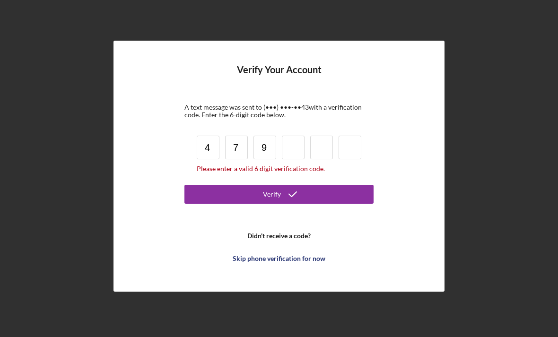 This screenshot has height=337, width=558. What do you see at coordinates (272, 194) in the screenshot?
I see `div: Verify` at bounding box center [272, 194].